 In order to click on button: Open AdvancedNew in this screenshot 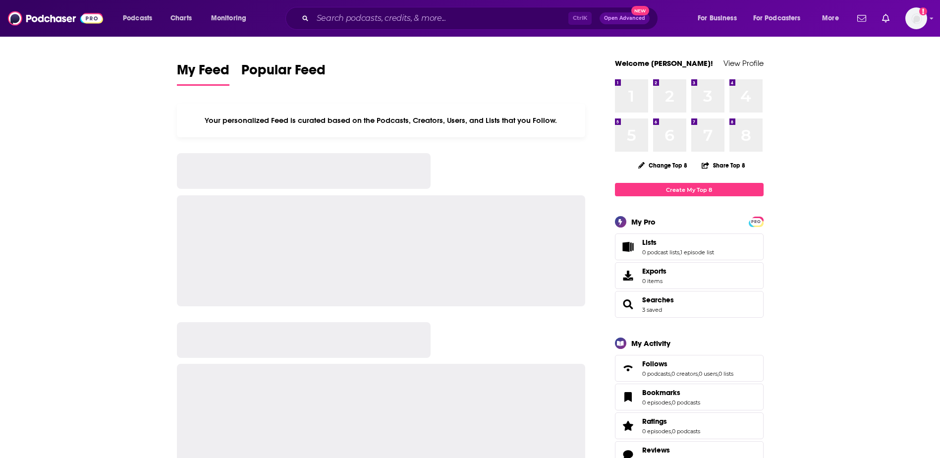, I will do `click(625, 18)`.